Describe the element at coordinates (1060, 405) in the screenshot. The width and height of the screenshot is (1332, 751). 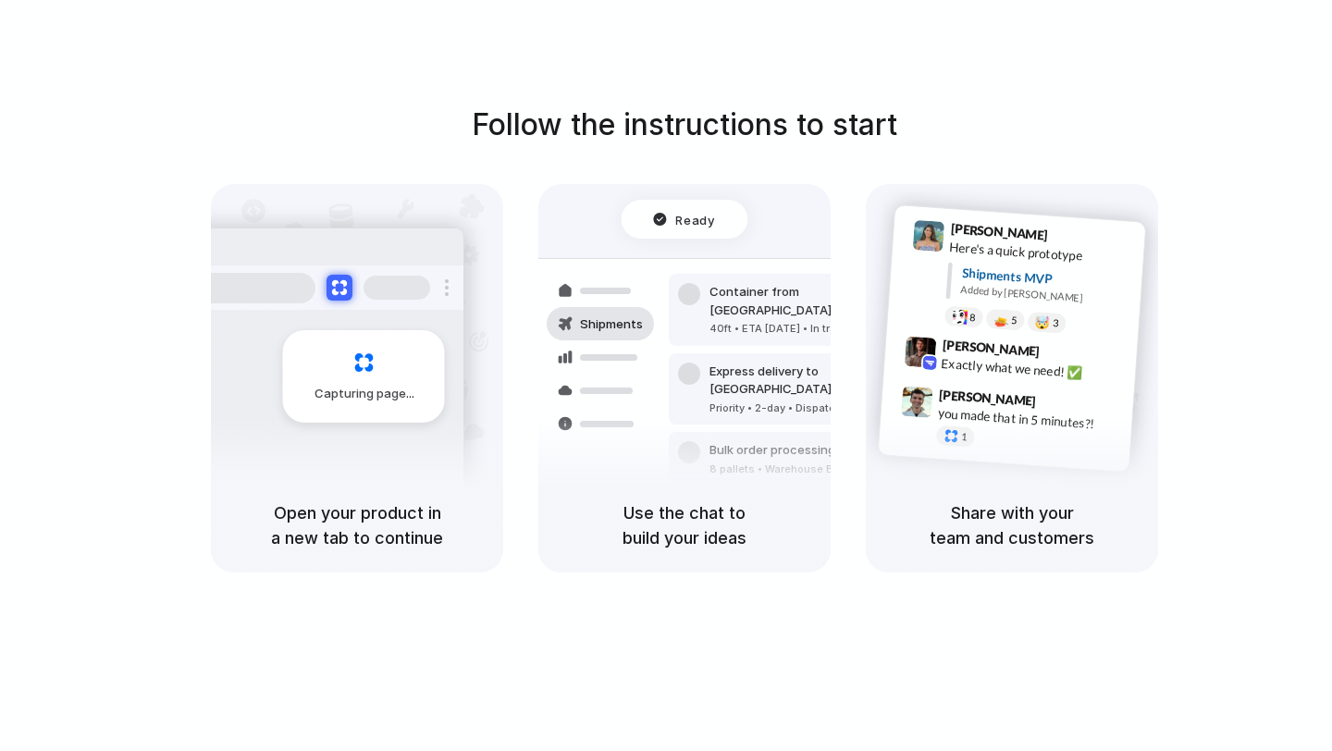
I see `span: 9:47 AM` at that location.